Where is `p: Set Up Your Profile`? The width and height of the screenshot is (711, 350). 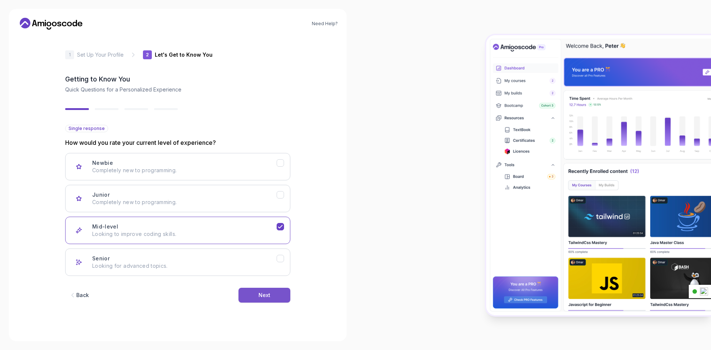
p: Set Up Your Profile is located at coordinates (100, 55).